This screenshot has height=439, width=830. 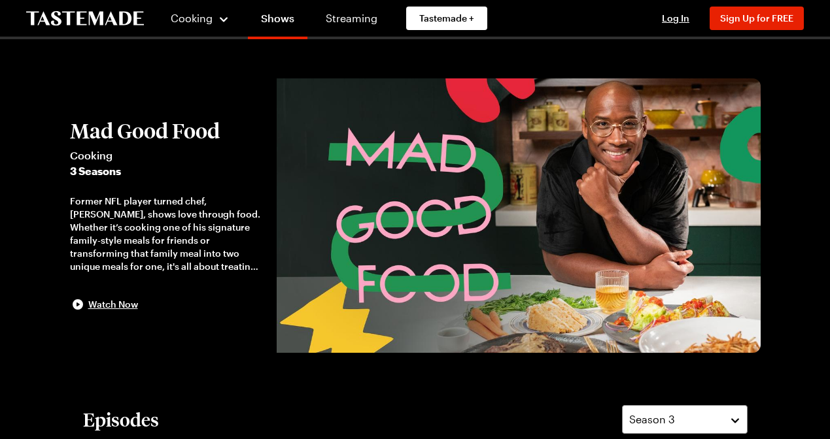 What do you see at coordinates (447, 18) in the screenshot?
I see `a: Tastemade +` at bounding box center [447, 18].